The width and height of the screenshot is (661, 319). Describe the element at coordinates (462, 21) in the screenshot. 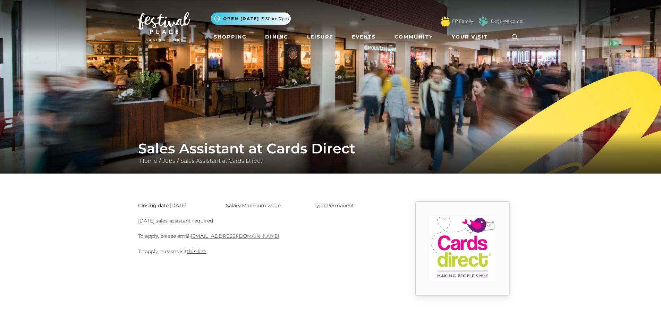

I see `a: FP Family` at that location.